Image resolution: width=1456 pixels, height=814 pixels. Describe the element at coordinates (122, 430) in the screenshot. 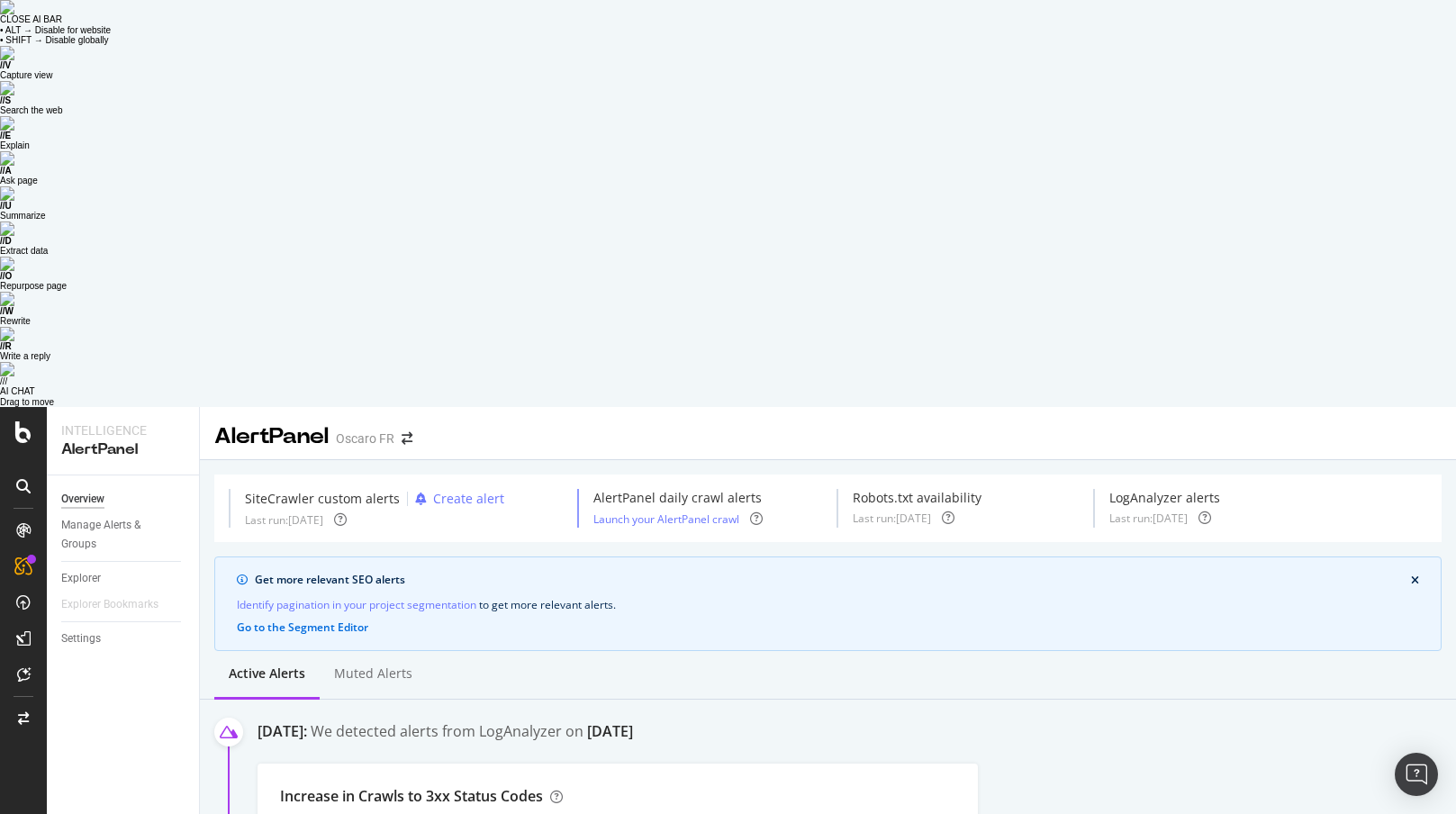

I see `div: Intelligence` at that location.